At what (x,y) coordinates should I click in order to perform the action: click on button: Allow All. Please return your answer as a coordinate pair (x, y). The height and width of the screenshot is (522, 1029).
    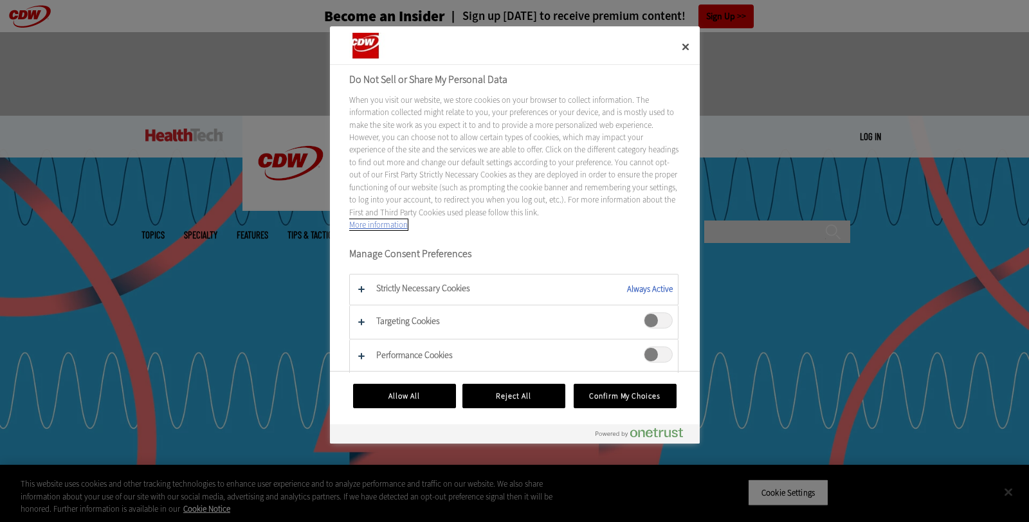
    Looking at the image, I should click on (405, 396).